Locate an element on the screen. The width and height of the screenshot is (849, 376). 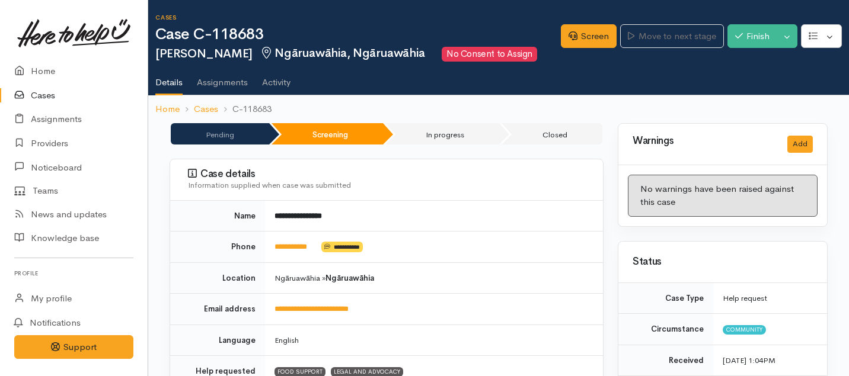
h3: Status is located at coordinates (722, 262).